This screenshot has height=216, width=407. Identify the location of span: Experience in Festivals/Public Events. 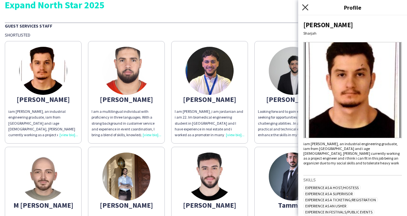
(339, 212).